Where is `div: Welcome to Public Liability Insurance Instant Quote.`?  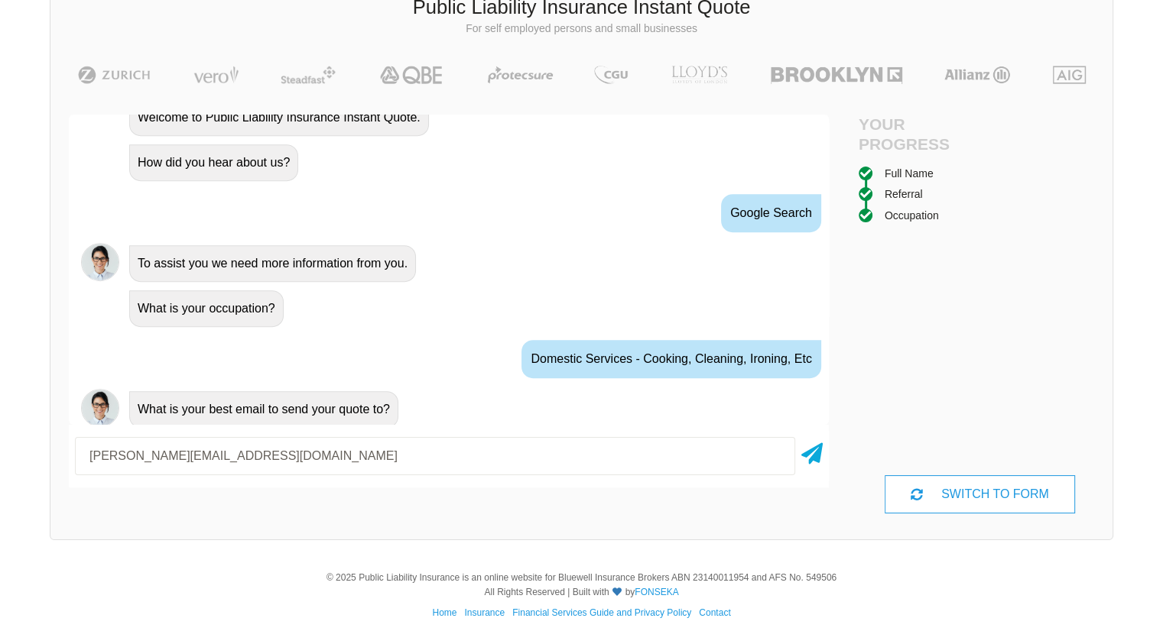
div: Welcome to Public Liability Insurance Instant Quote. is located at coordinates (279, 118).